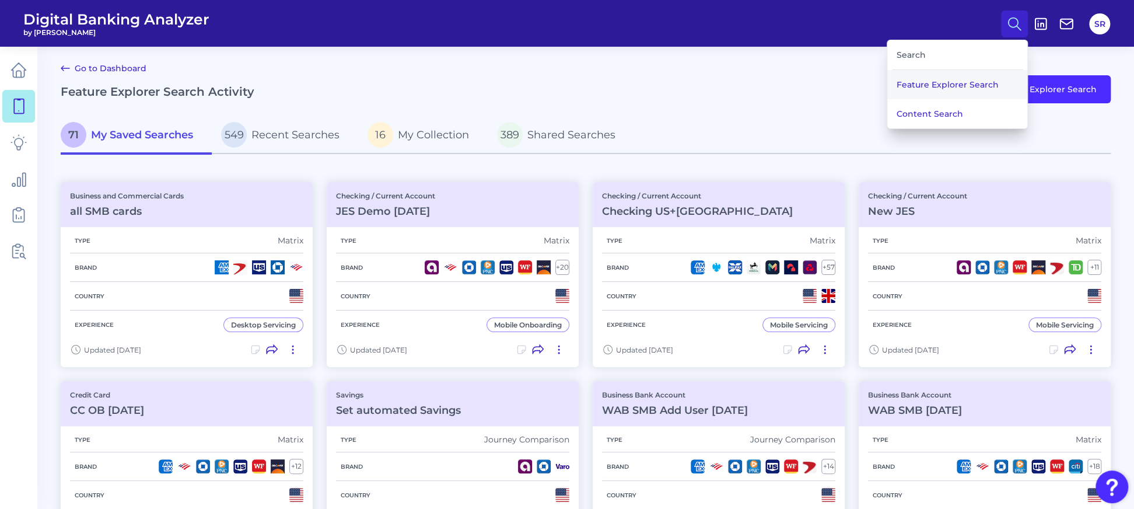  Describe the element at coordinates (1099, 24) in the screenshot. I see `button: SR` at that location.